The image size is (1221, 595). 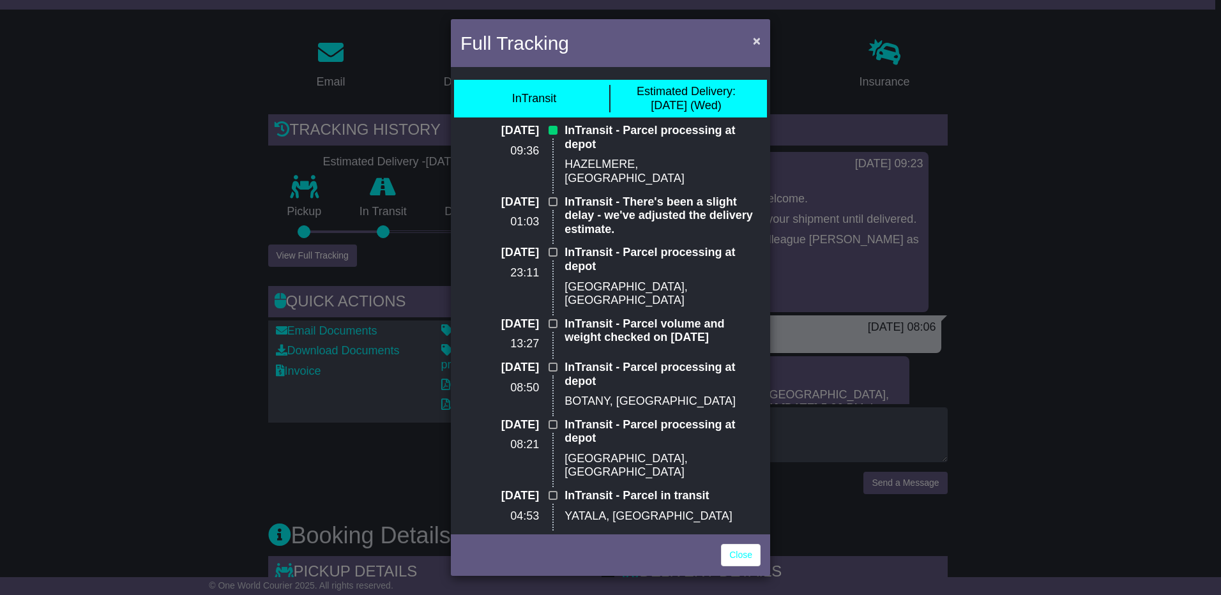 What do you see at coordinates (499, 344) in the screenshot?
I see `p: 13:27` at bounding box center [499, 344].